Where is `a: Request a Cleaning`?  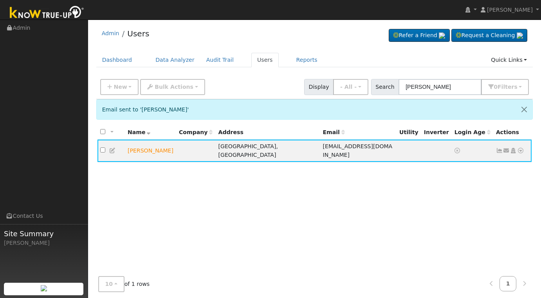 a: Request a Cleaning is located at coordinates (489, 36).